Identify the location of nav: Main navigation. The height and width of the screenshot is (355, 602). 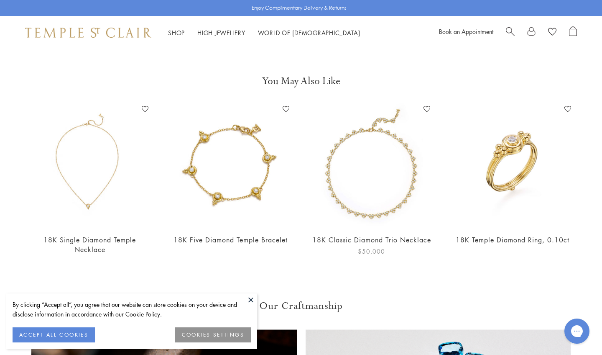
(264, 33).